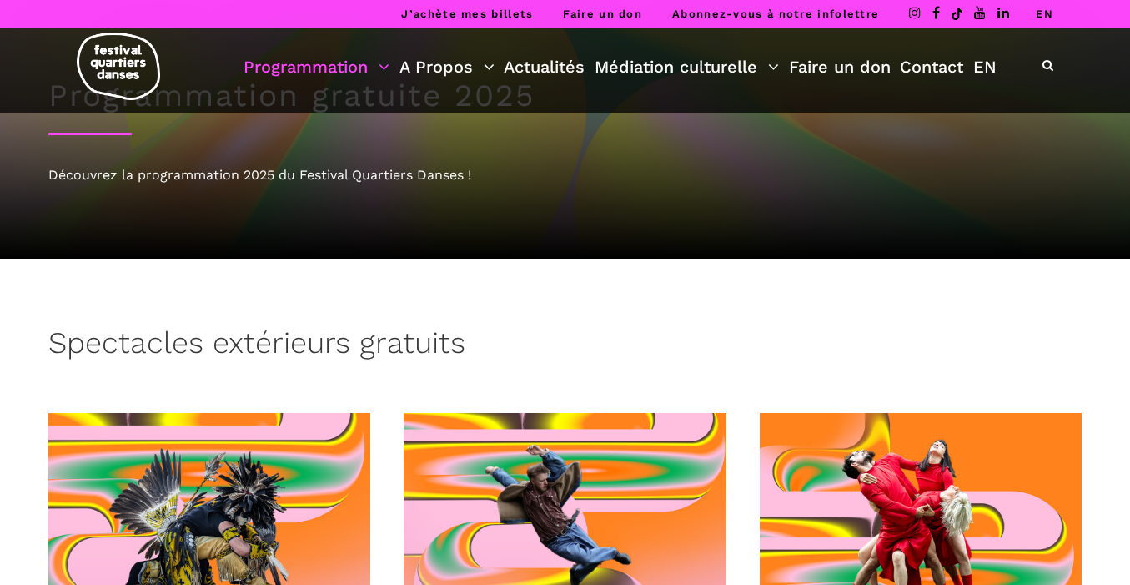 The width and height of the screenshot is (1130, 585). I want to click on a: Abonnez-vous à notre infolettre, so click(776, 13).